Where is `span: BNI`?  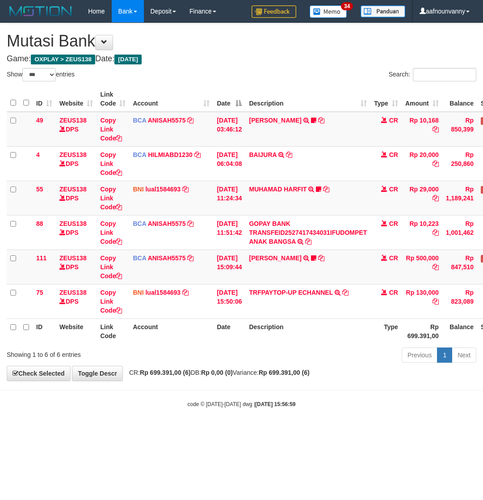 span: BNI is located at coordinates (138, 189).